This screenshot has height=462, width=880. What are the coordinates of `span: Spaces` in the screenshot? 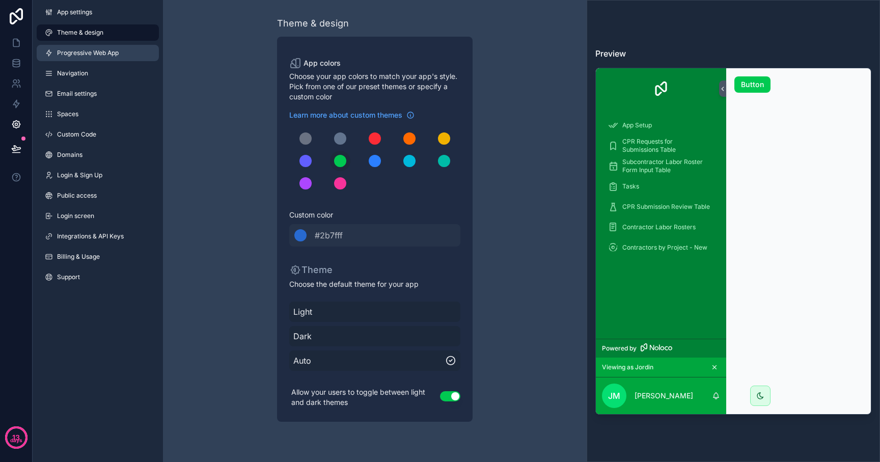 It's located at (68, 114).